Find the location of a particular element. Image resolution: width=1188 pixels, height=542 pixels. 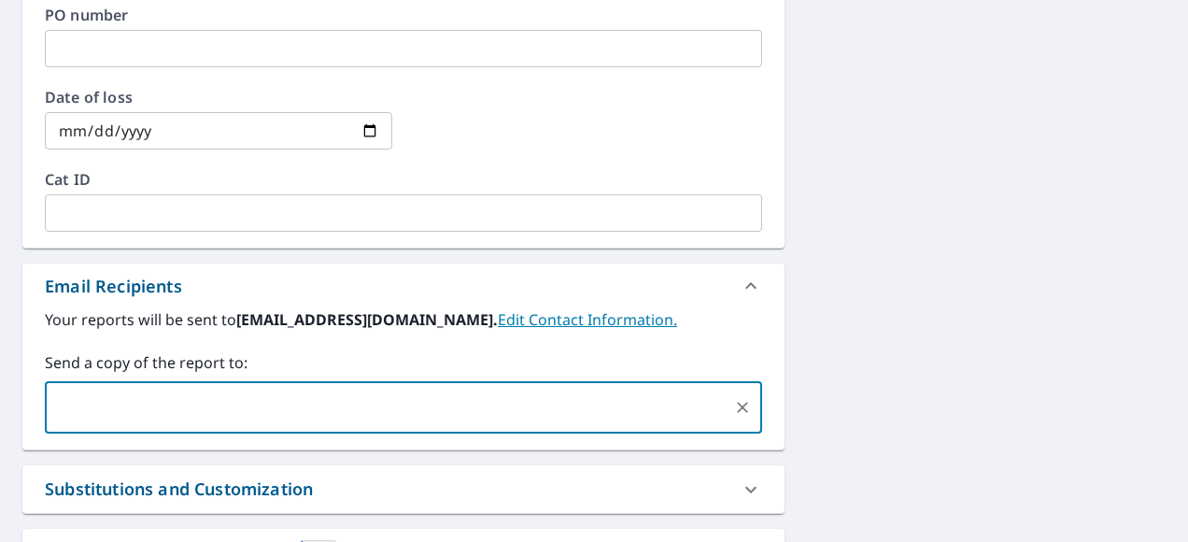

label: PO number is located at coordinates (404, 15).